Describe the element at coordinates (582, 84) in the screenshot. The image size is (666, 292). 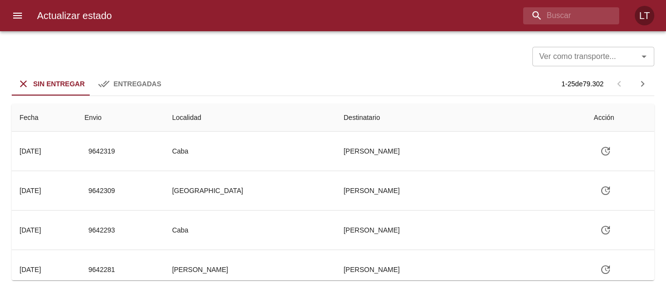
I see `p: 1 - 25 de 79.302` at that location.